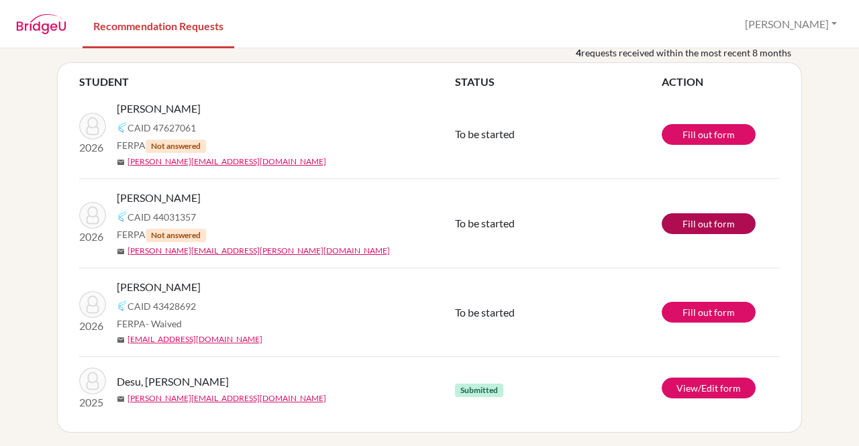  What do you see at coordinates (558, 82) in the screenshot?
I see `th: STATUS` at bounding box center [558, 82].